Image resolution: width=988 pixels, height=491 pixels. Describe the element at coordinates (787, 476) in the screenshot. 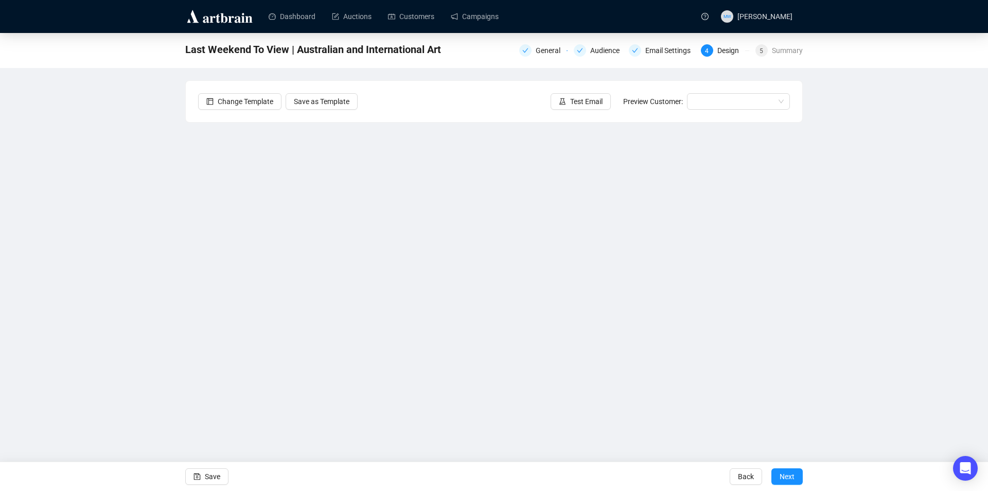

I see `span: Next` at that location.